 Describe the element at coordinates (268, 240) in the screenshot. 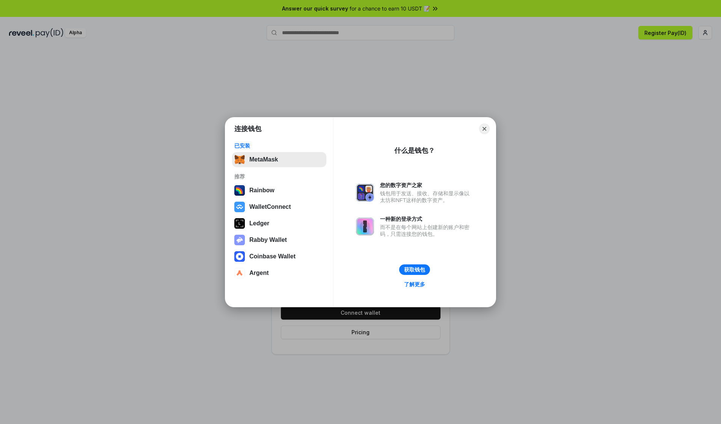

I see `div: Rabby Wallet` at that location.